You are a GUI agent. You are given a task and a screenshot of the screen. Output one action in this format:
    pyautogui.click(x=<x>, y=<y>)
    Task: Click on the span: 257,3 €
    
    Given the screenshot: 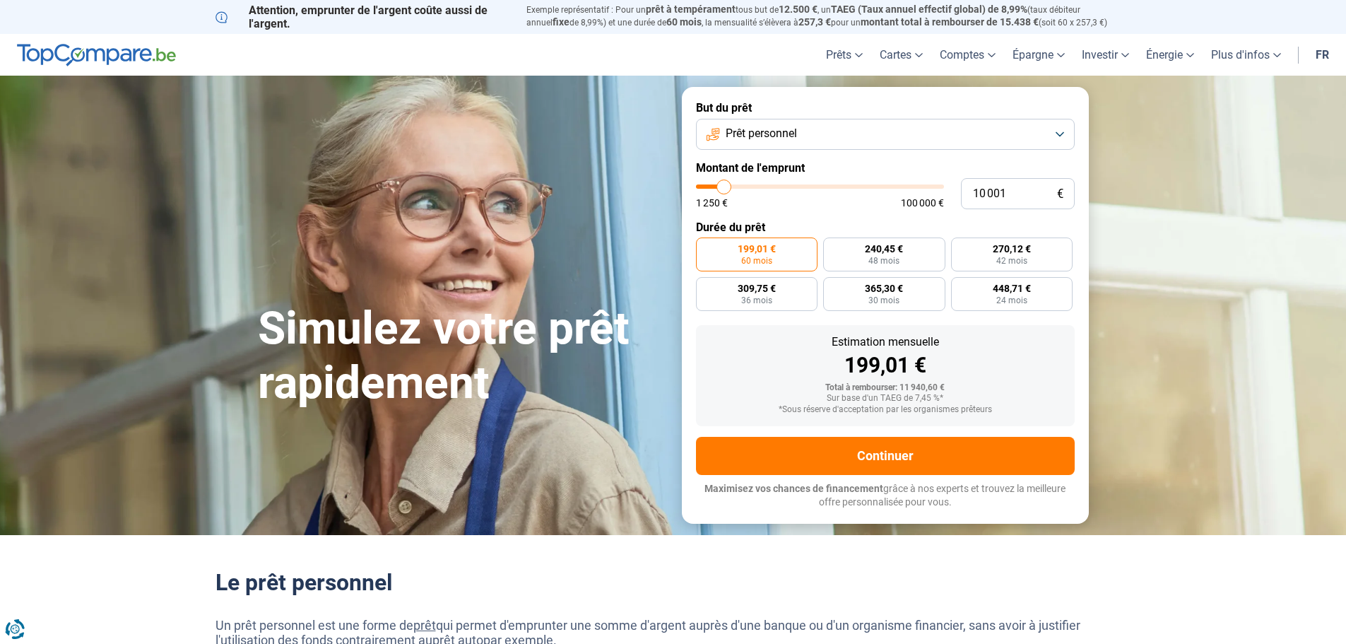 What is the action you would take?
    pyautogui.click(x=814, y=22)
    